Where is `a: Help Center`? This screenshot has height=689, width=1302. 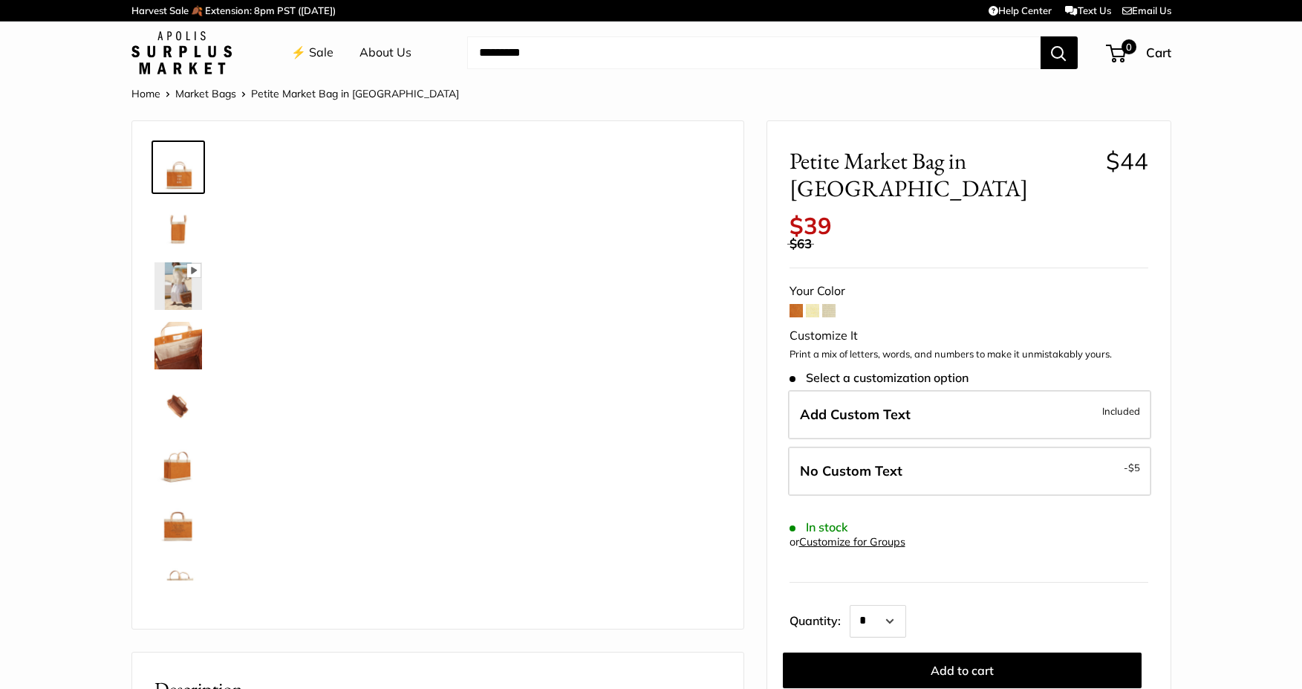
a: Help Center is located at coordinates (1020, 10).